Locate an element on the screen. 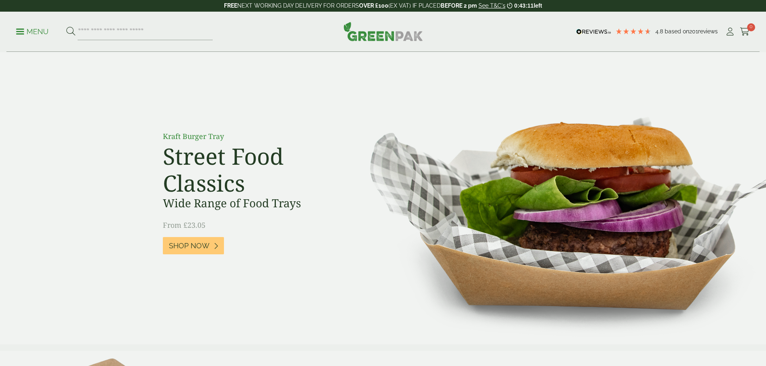 This screenshot has height=366, width=766. img: REVIEWS.io is located at coordinates (593, 32).